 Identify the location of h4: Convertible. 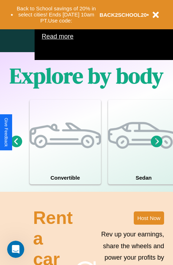
(65, 177).